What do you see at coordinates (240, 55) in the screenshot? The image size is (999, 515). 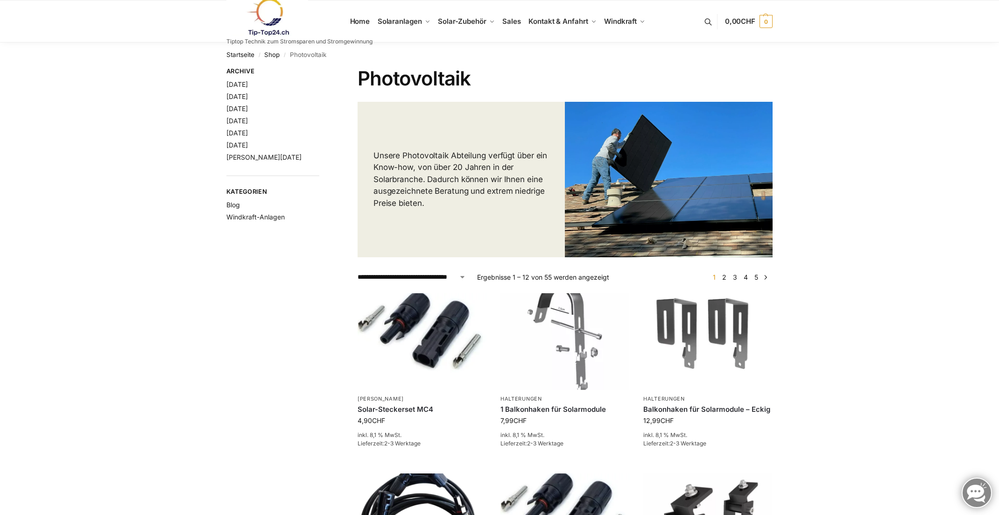 I see `a: Startseite` at bounding box center [240, 55].